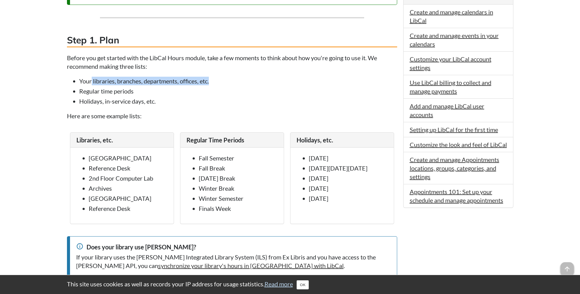 The width and height of the screenshot is (580, 294). I want to click on p: Here are some example lists:, so click(232, 116).